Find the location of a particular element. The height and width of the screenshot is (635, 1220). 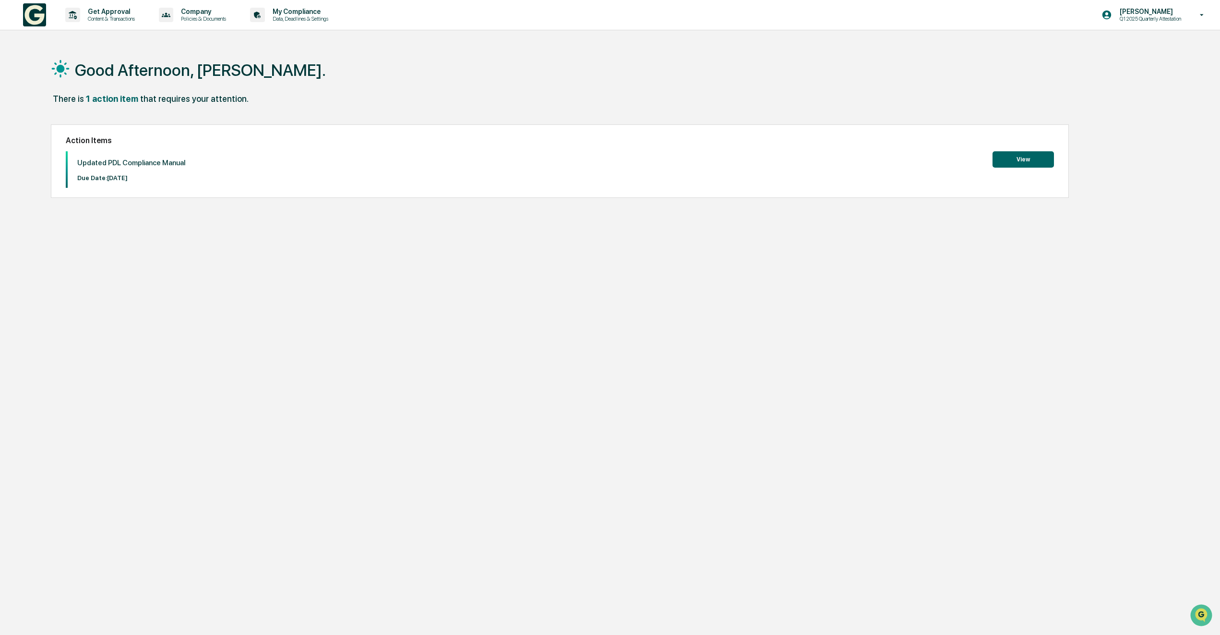

span: Pylon is located at coordinates (106, 166).